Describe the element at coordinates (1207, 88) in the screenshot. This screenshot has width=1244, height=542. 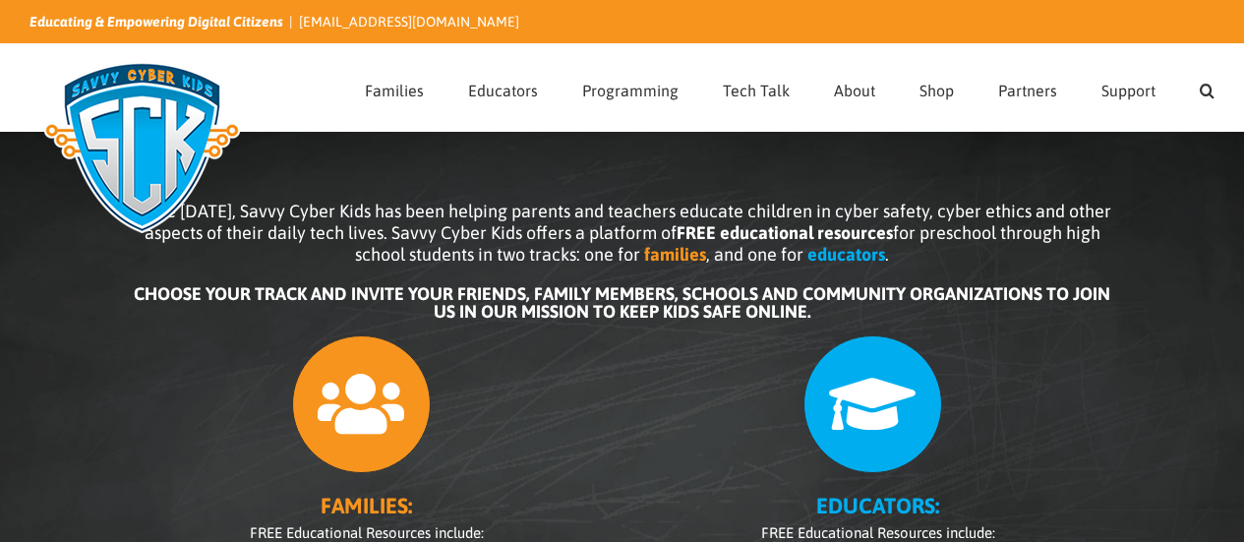
I see `a: Search` at that location.